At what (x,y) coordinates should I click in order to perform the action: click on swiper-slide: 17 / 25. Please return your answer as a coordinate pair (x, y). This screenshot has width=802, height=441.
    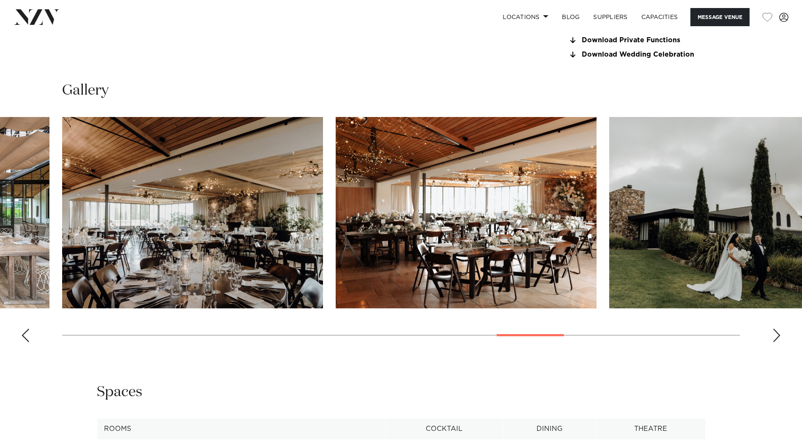
    Looking at the image, I should click on (192, 213).